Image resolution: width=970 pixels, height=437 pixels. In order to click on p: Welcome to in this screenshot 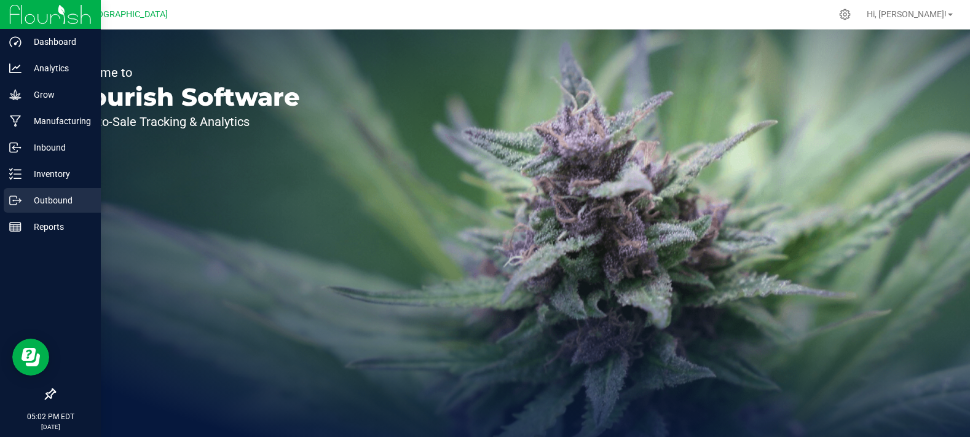, I will do `click(183, 73)`.